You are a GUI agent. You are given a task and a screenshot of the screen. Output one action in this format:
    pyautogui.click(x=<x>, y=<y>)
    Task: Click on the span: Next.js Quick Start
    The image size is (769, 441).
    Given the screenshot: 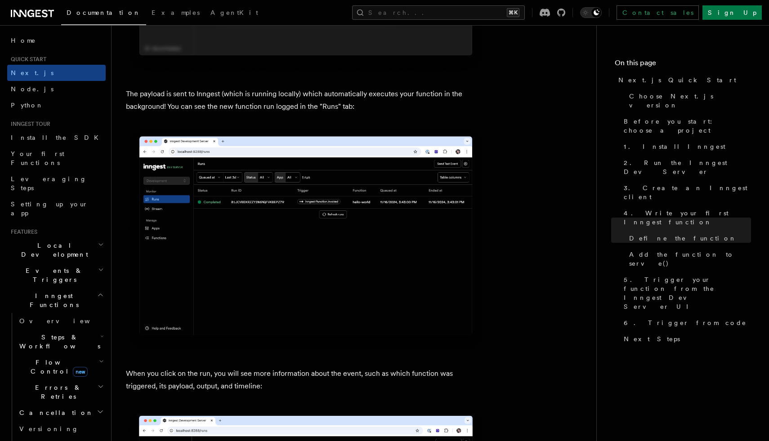 What is the action you would take?
    pyautogui.click(x=677, y=80)
    